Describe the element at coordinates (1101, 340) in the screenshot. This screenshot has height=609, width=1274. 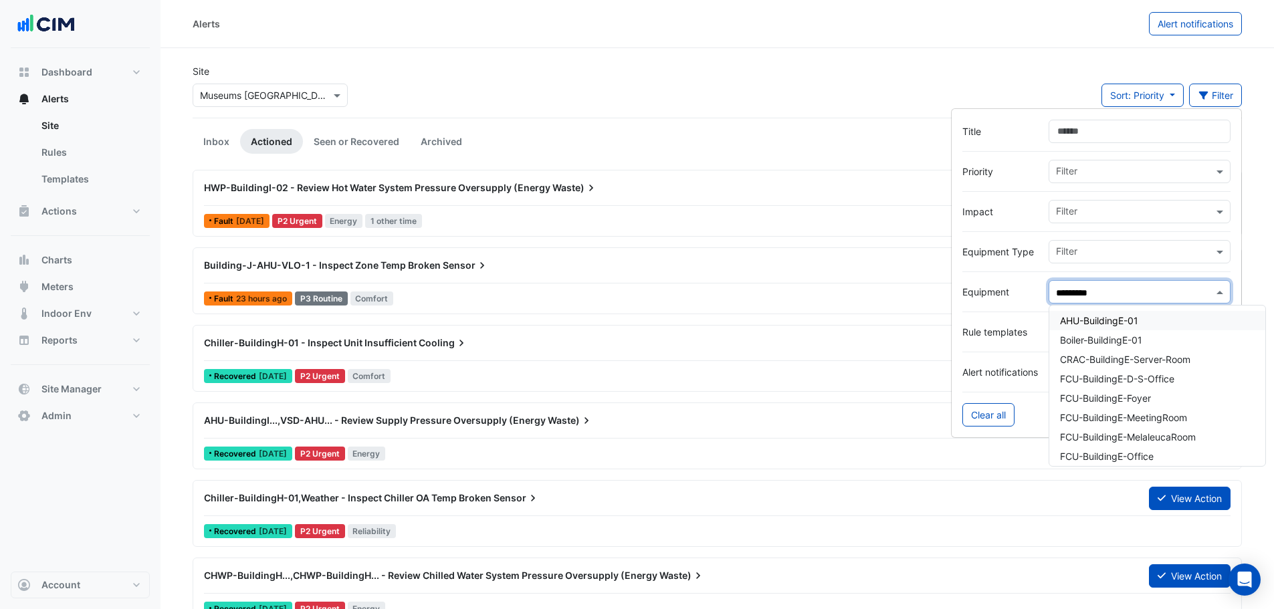
I see `span: Boiler-BuildingE-01` at that location.